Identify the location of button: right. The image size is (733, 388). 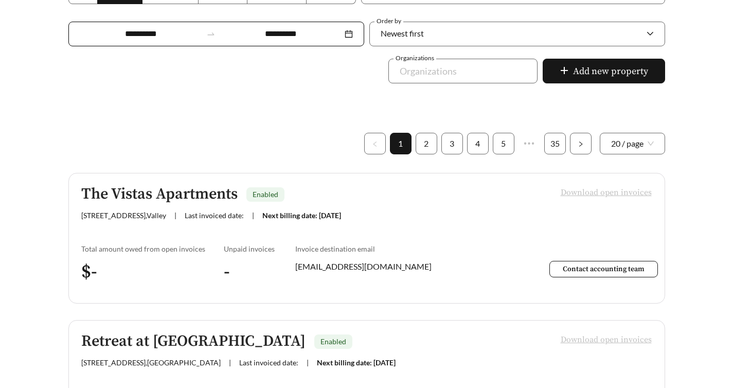
(581, 143).